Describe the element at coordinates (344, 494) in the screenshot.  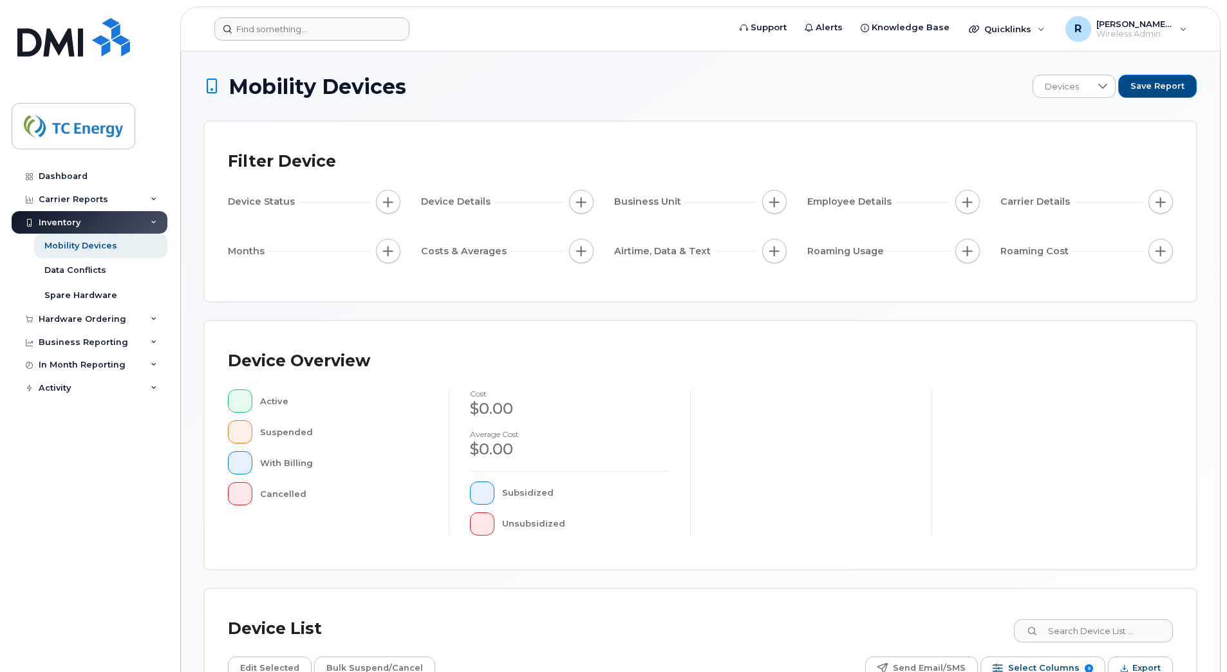
I see `div: Cancelled` at that location.